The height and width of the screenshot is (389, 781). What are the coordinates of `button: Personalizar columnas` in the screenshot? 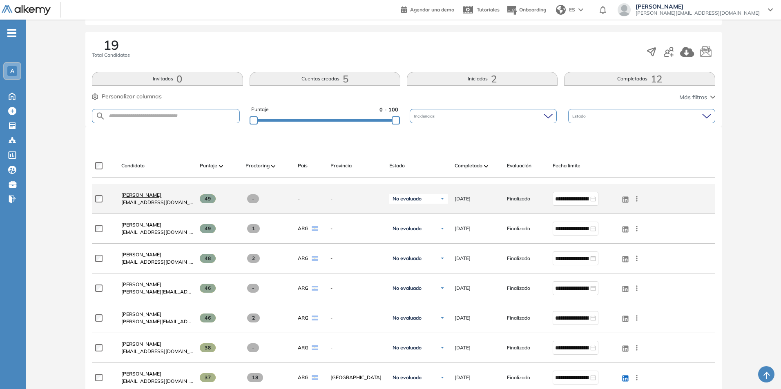 It's located at (127, 96).